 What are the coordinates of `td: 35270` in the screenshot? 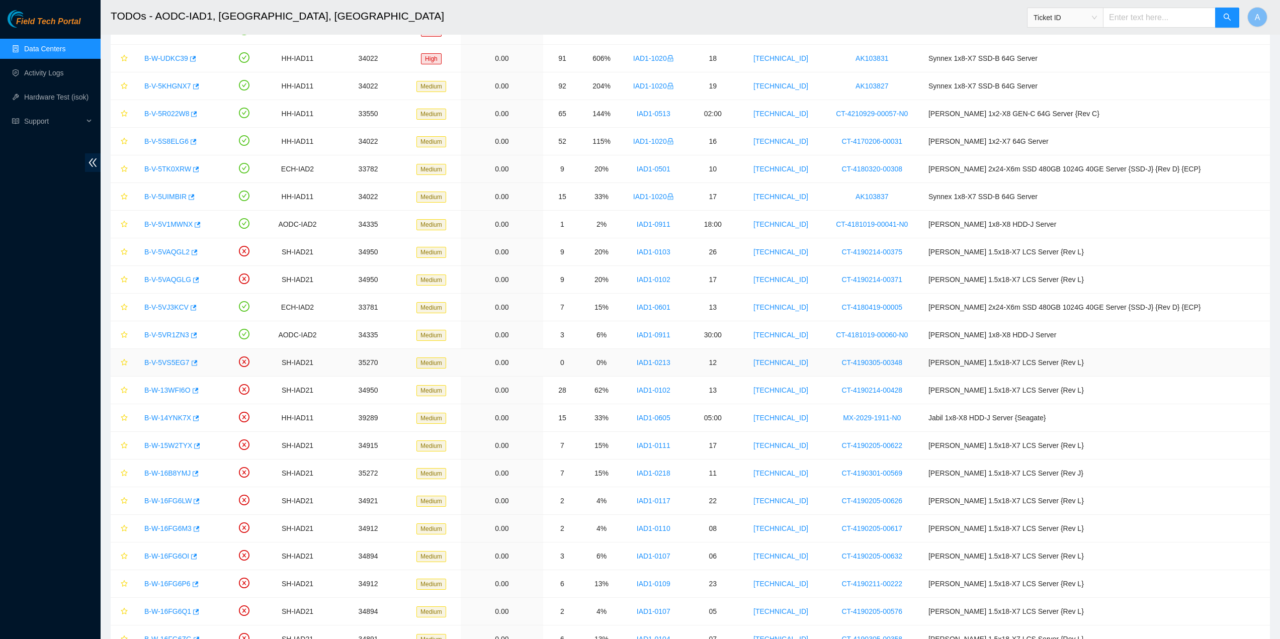 It's located at (368, 363).